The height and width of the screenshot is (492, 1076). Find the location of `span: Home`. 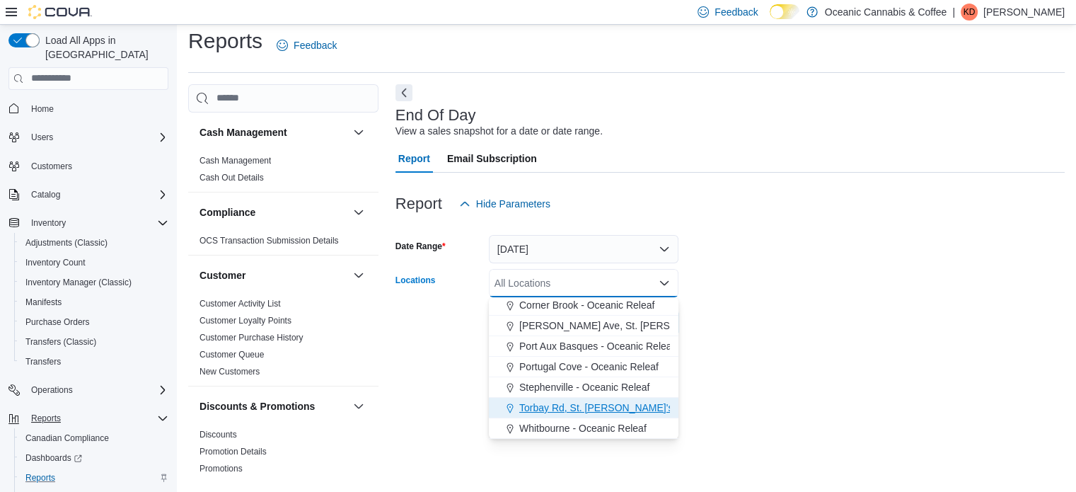

span: Home is located at coordinates (97, 108).